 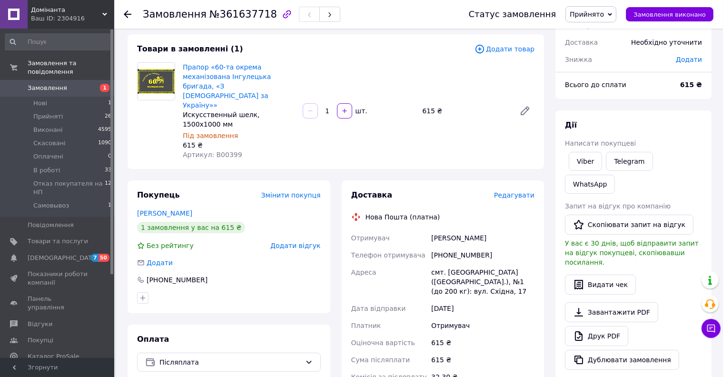 I want to click on span: Всього до сплати, so click(x=596, y=85).